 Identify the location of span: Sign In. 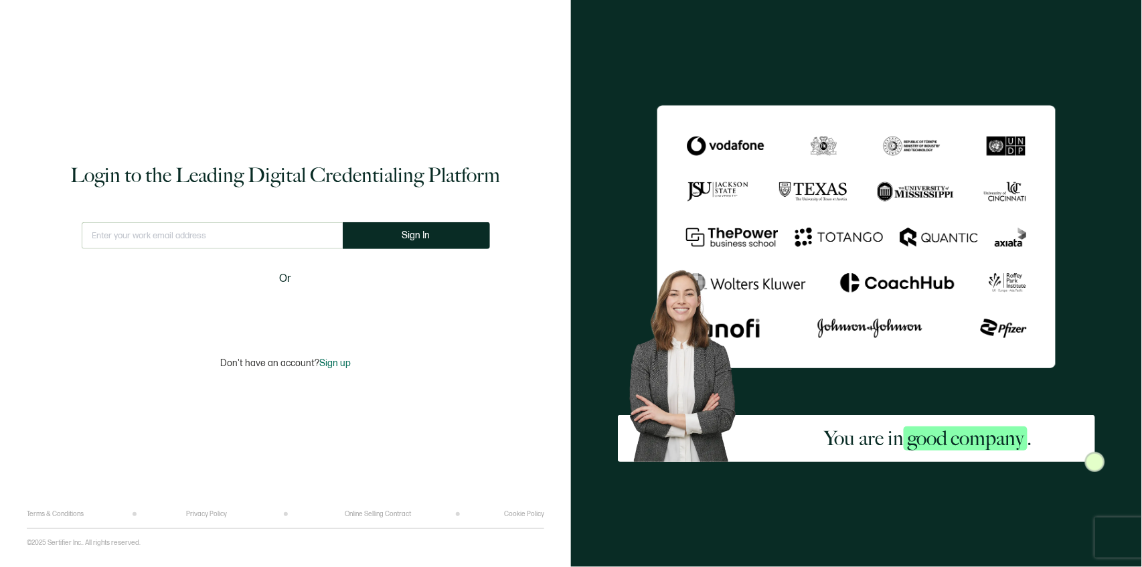
(416, 235).